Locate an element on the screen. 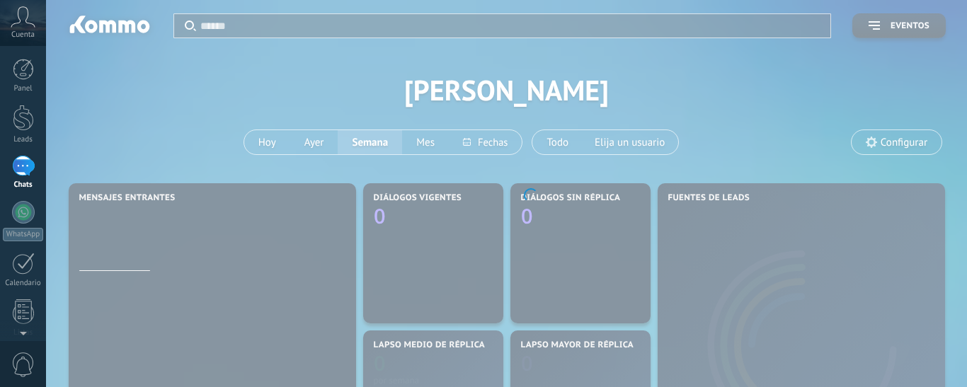  div: Leads is located at coordinates (23, 139).